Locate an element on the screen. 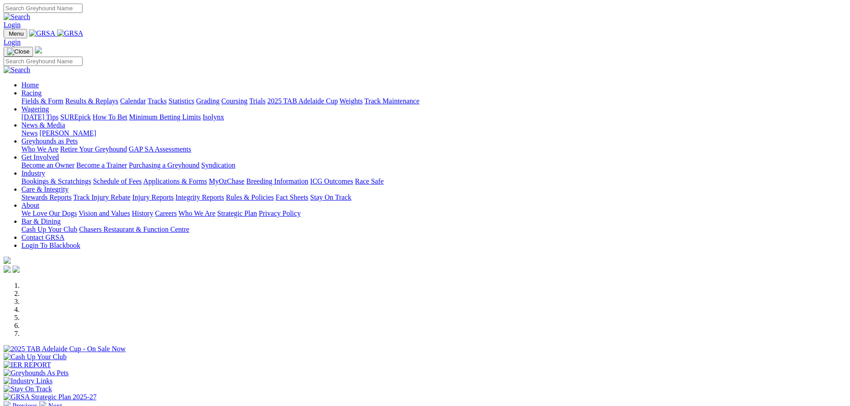  a: Cash Up Your Club is located at coordinates (49, 229).